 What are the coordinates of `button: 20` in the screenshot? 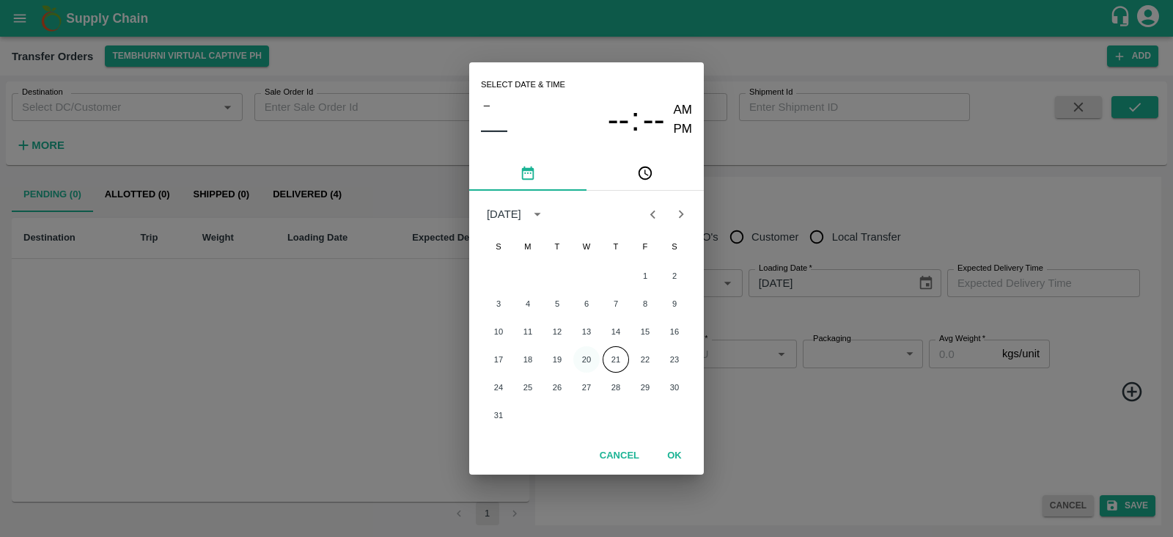 It's located at (587, 359).